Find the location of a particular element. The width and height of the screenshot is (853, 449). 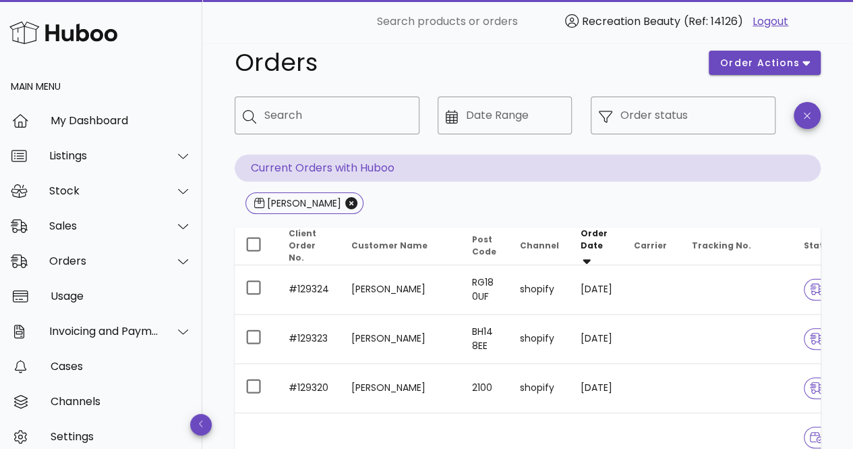

span: Recreation Beauty is located at coordinates (631, 21).